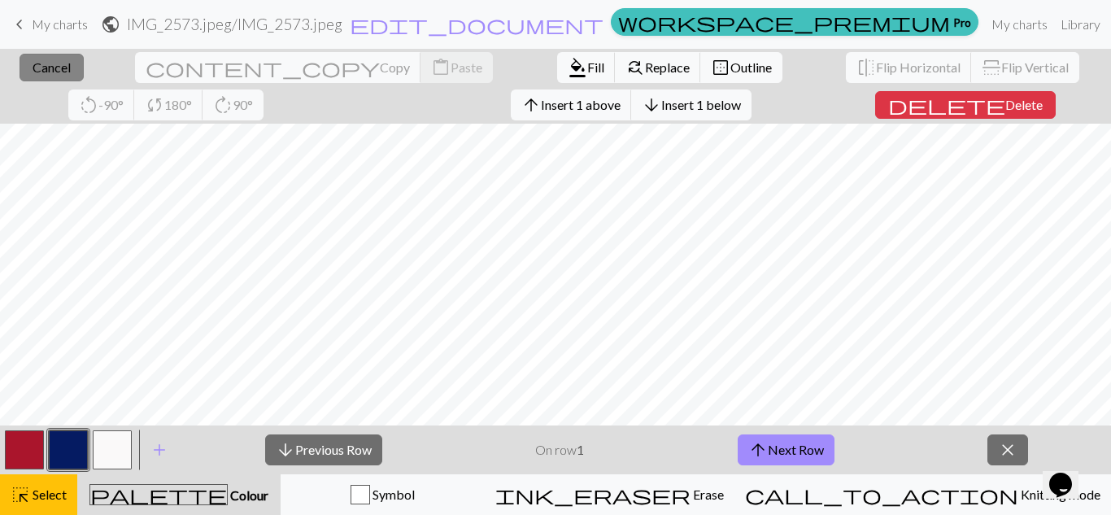 This screenshot has width=1111, height=515. I want to click on a: Library, so click(1081, 24).